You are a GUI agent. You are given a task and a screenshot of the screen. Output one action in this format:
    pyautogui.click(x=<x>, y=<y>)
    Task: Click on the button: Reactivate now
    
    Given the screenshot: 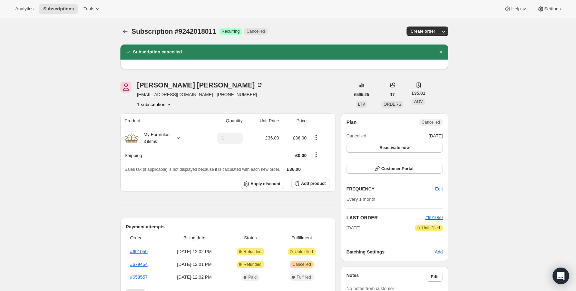 What is the action you would take?
    pyautogui.click(x=394, y=148)
    